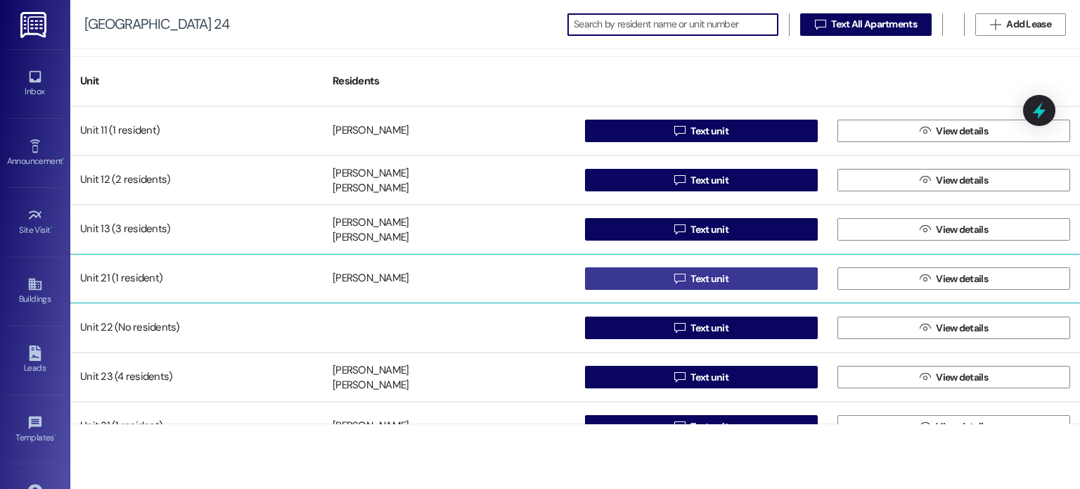 This screenshot has height=489, width=1080. What do you see at coordinates (1020, 25) in the screenshot?
I see `button: Add Lease` at bounding box center [1020, 25].